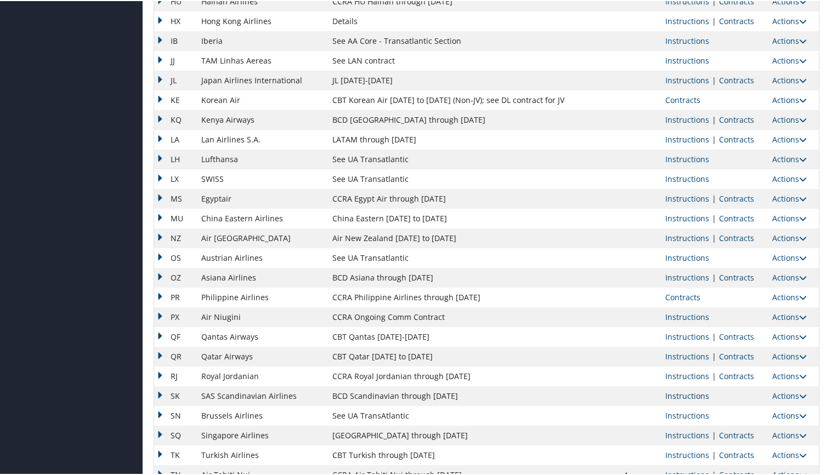  What do you see at coordinates (175, 415) in the screenshot?
I see `td: SN` at bounding box center [175, 415].